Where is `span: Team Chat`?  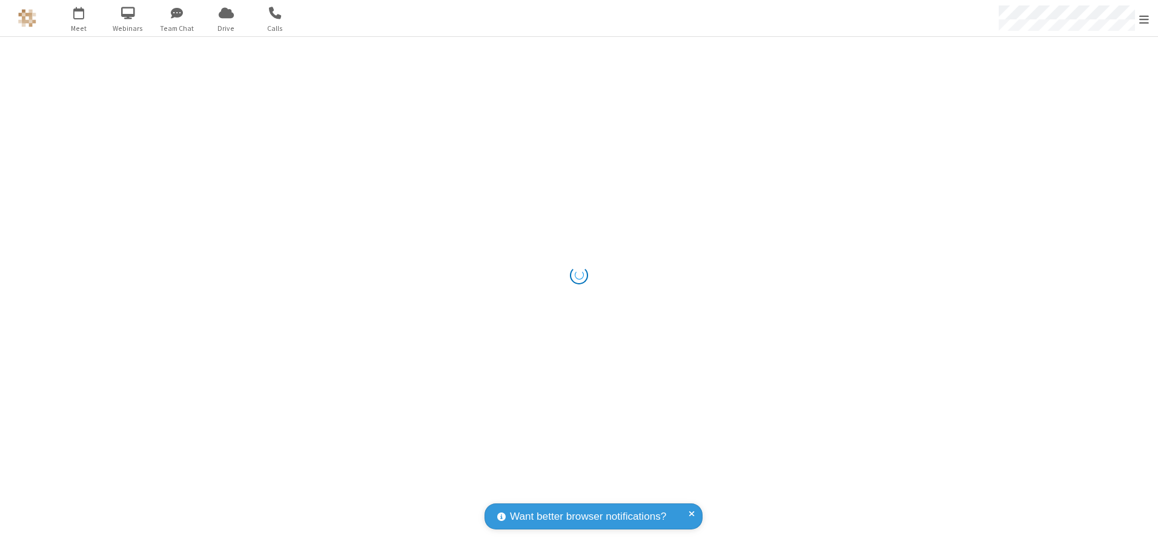
span: Team Chat is located at coordinates (177, 28).